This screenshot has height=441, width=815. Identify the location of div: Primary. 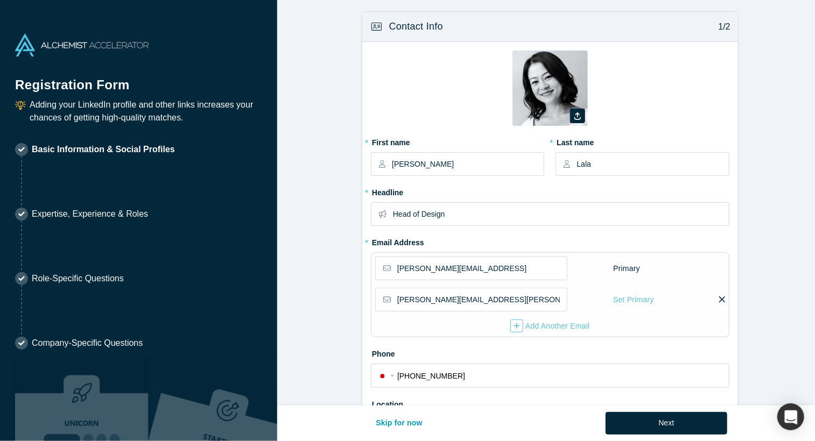
(626, 268).